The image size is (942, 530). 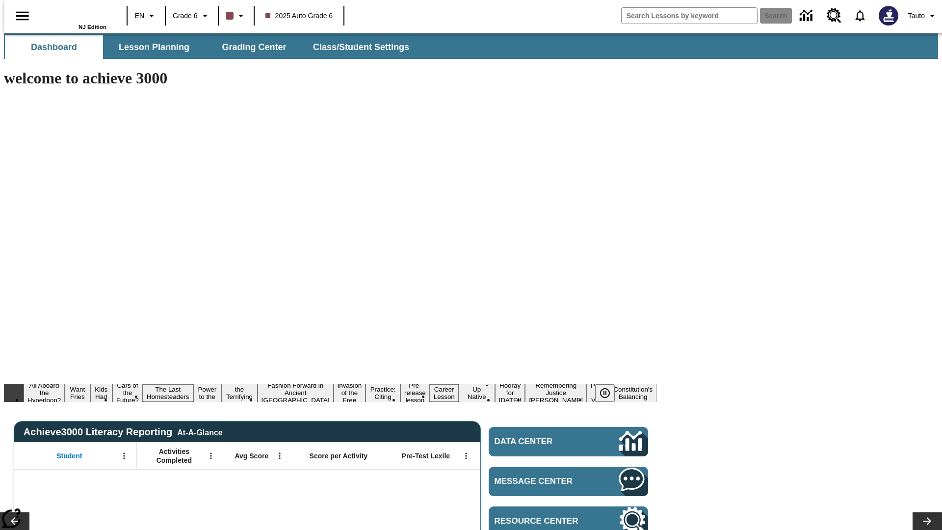 What do you see at coordinates (633, 393) in the screenshot?
I see `button: Slide 17 The Constitution's Balancing Act` at bounding box center [633, 393].